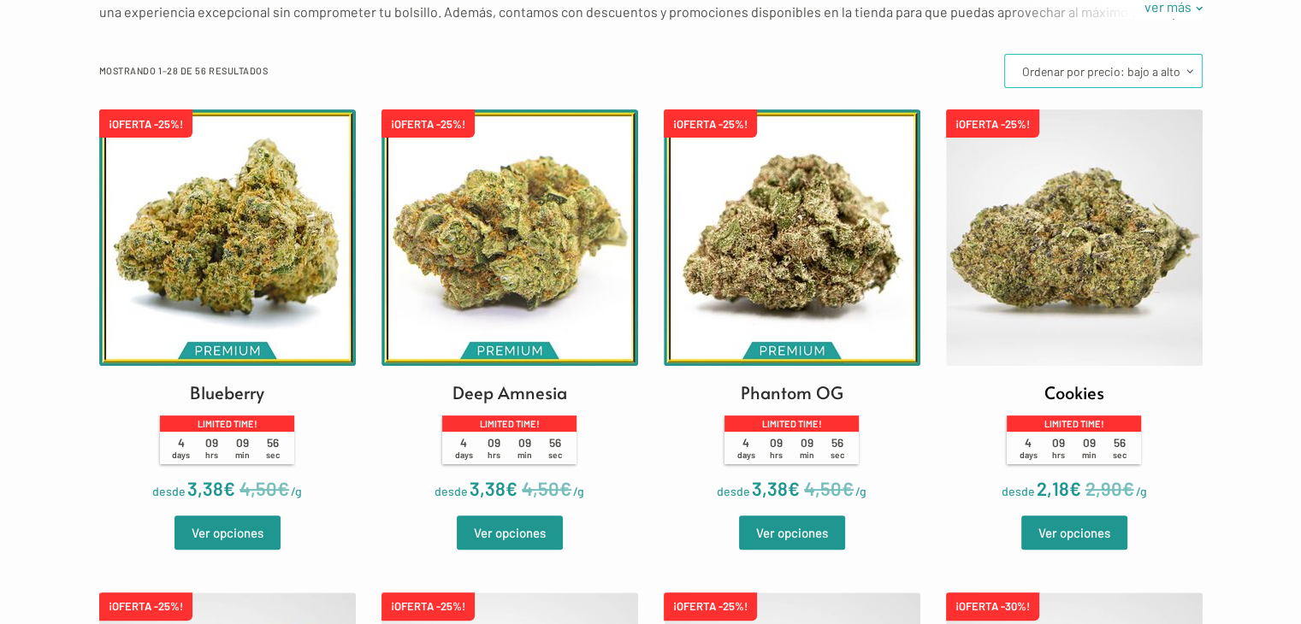  Describe the element at coordinates (510, 393) in the screenshot. I see `h2: Deep Amnesia` at that location.